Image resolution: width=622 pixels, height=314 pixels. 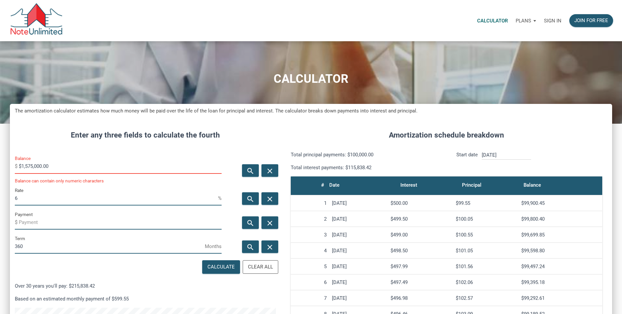 I want to click on h1: CALCULATOR, so click(x=311, y=79).